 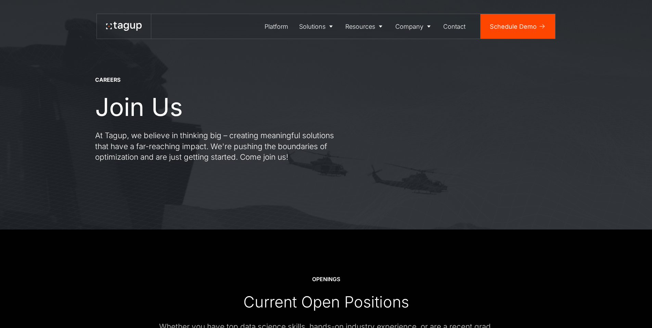 What do you see at coordinates (218, 146) in the screenshot?
I see `p: At Tagup, we believe in thinking big – creating meaningful solutions that have a far-reaching imp...` at bounding box center [218, 146].